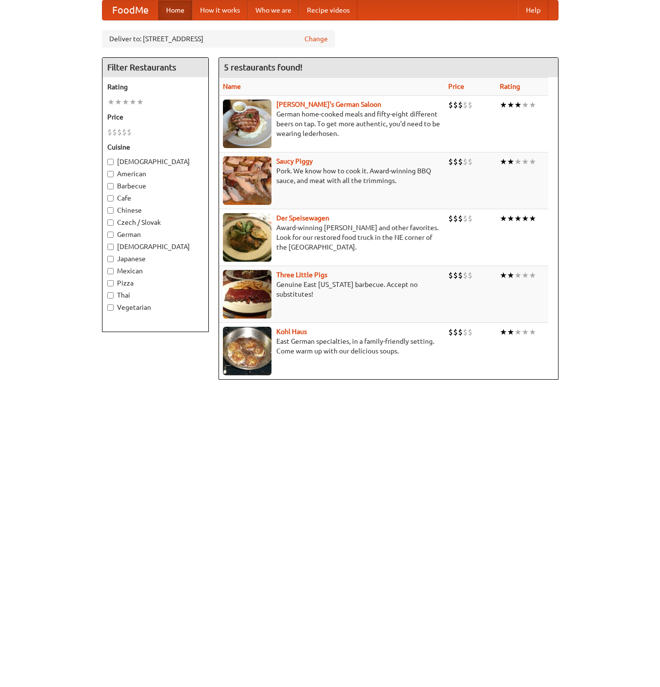 The height and width of the screenshot is (687, 660). Describe the element at coordinates (294, 161) in the screenshot. I see `b: Saucy Piggy` at that location.